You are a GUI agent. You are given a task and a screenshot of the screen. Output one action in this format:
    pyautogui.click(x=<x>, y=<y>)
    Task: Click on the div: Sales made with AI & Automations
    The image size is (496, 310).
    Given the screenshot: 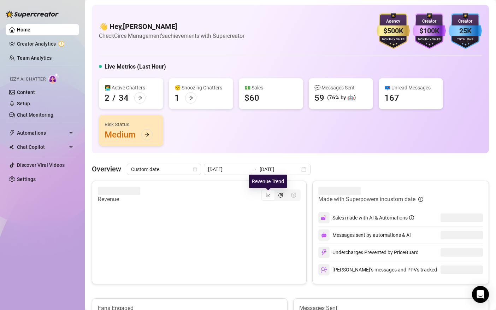 What is the action you would take?
    pyautogui.click(x=373, y=217)
    